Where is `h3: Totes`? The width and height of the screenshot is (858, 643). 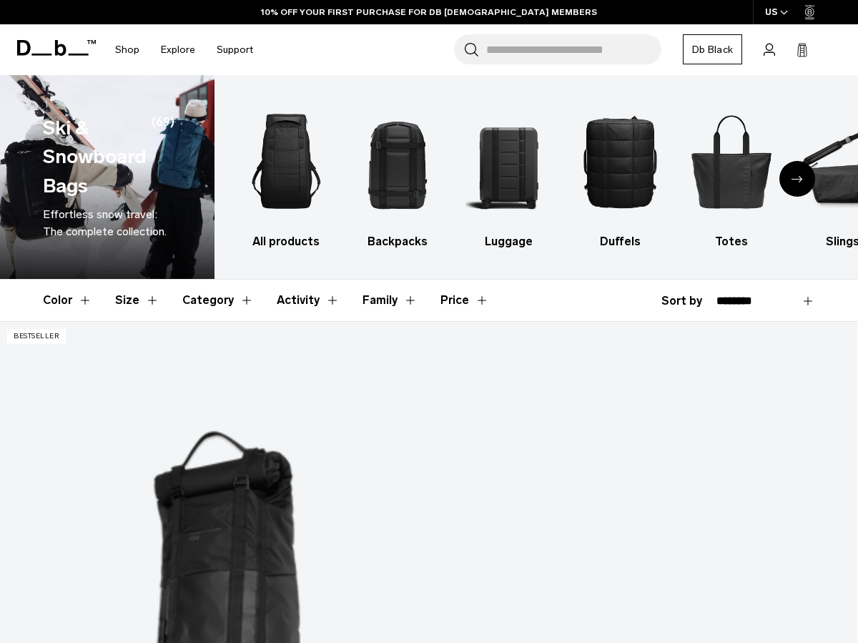
h3: Totes is located at coordinates (732, 242).